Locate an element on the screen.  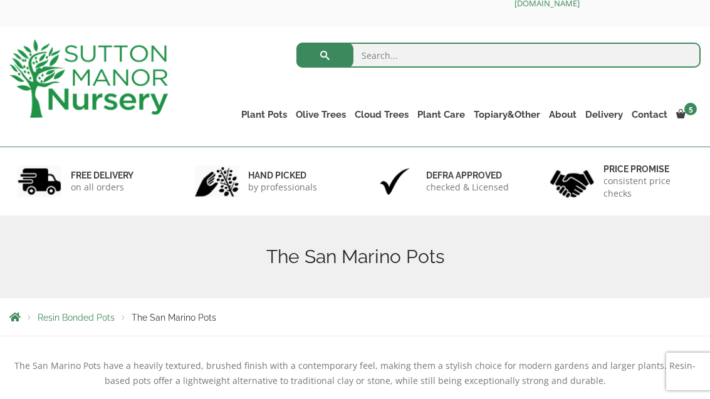
span: 5 is located at coordinates (691, 109).